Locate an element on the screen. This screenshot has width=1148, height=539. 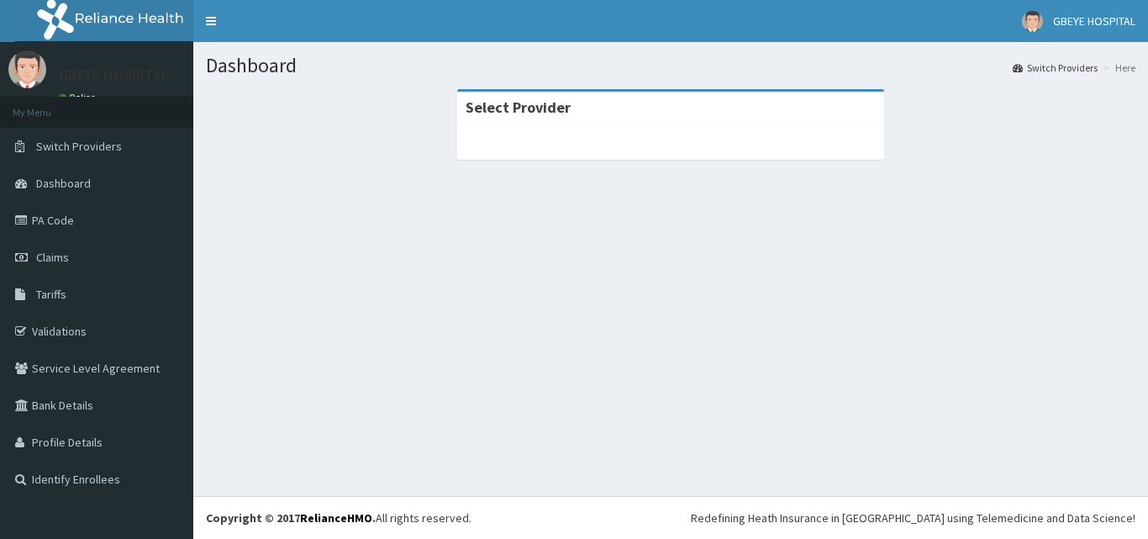
strong: Select Provider is located at coordinates (518, 107).